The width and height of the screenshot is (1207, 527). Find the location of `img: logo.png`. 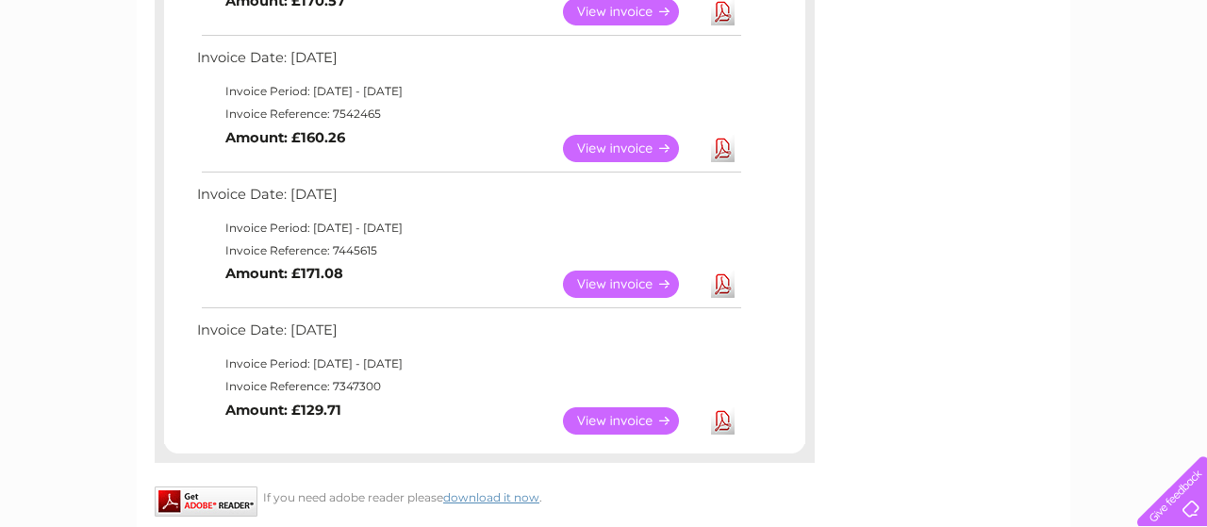

img: logo.png is located at coordinates (91, 77).